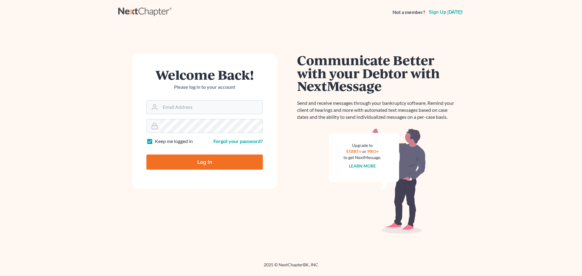 This screenshot has height=276, width=582. What do you see at coordinates (174, 141) in the screenshot?
I see `label: Keep me logged in` at bounding box center [174, 141].